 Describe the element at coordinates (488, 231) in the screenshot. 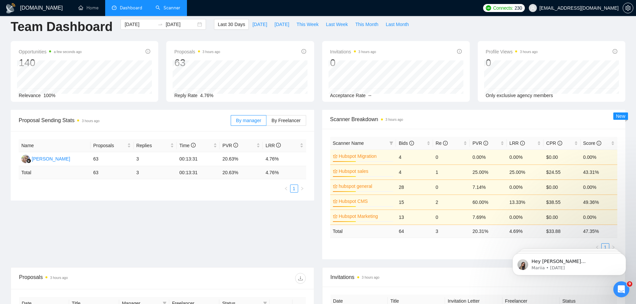

I see `td: 20.31 %` at that location.